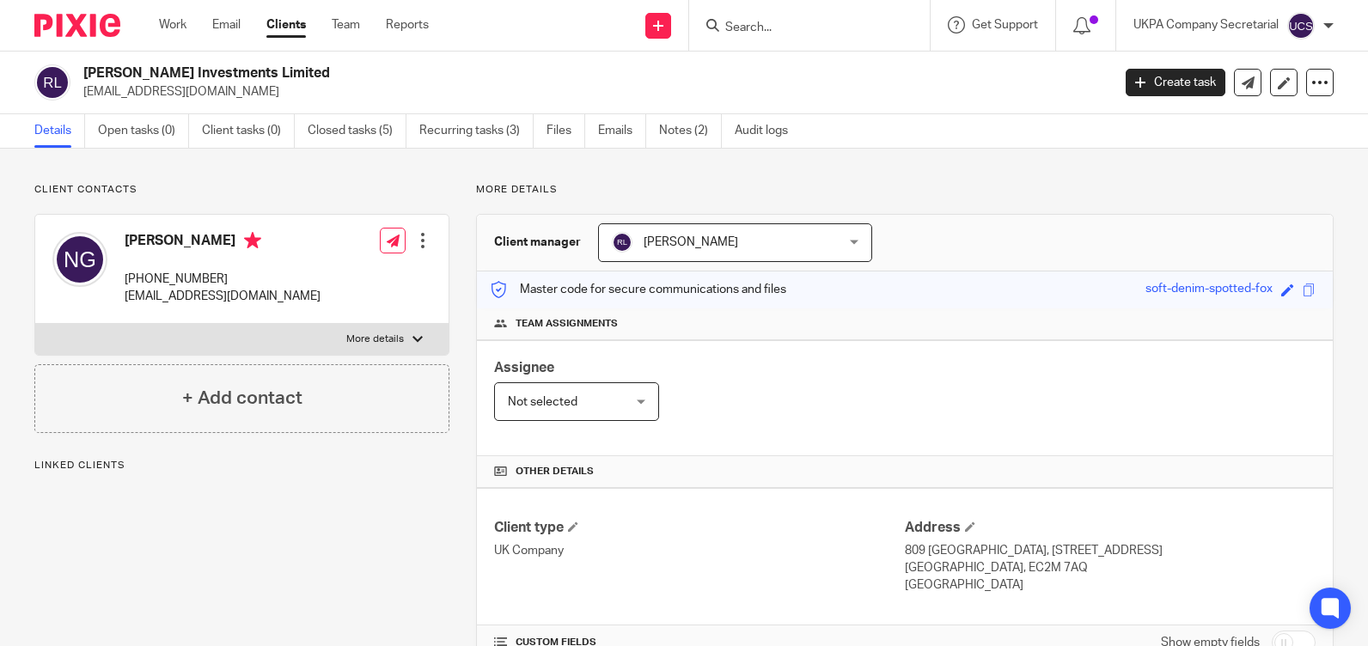 This screenshot has height=646, width=1368. What do you see at coordinates (542, 402) in the screenshot?
I see `span: Not selected` at bounding box center [542, 402].